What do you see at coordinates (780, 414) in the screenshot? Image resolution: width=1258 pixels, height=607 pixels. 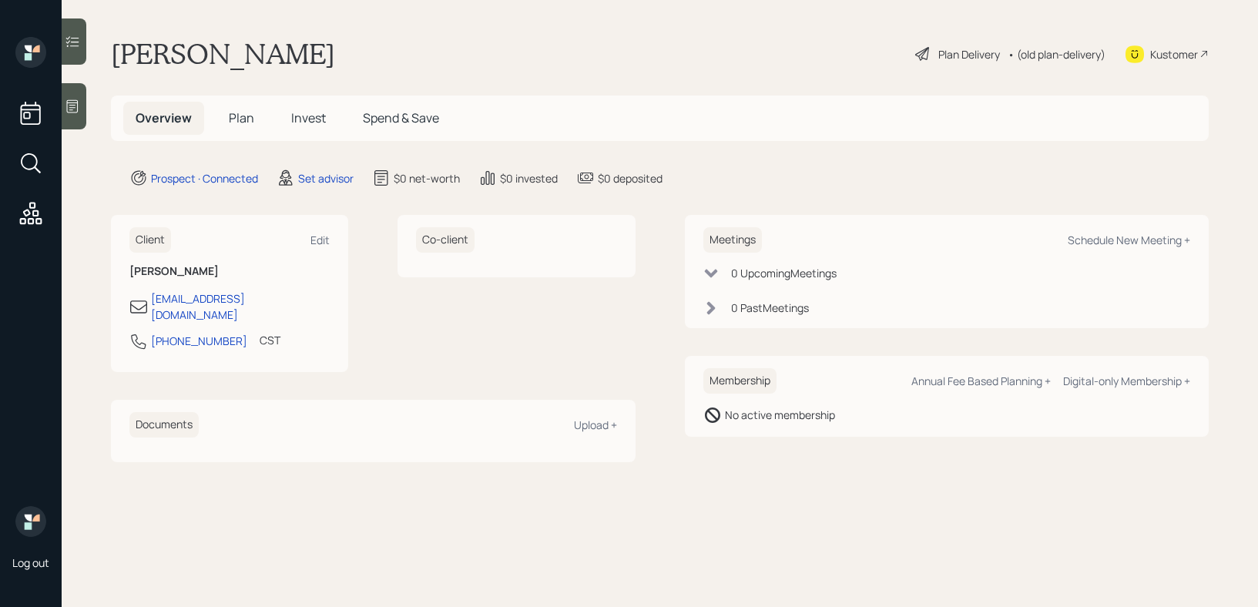 I see `div: No active membership` at bounding box center [780, 414].